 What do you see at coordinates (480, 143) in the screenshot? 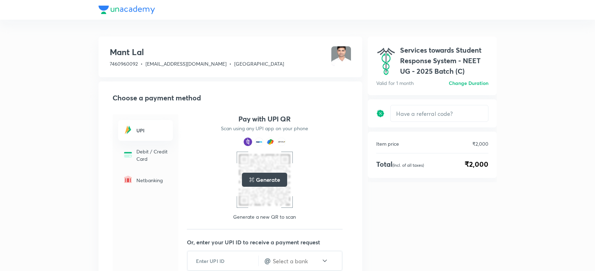
I see `p: ₹2,000` at bounding box center [480, 143].